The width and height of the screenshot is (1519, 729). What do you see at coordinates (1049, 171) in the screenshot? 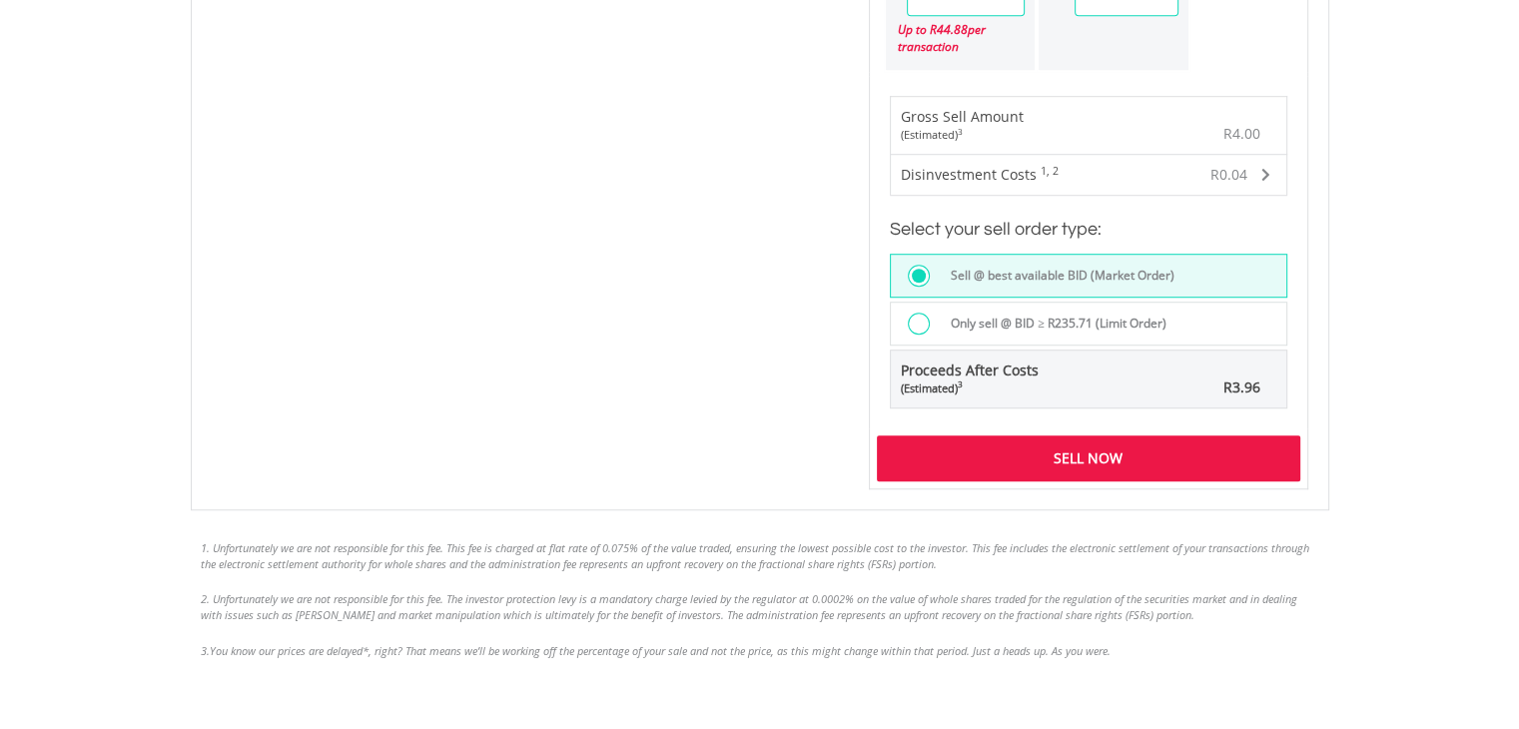
I see `sup: 1, 2` at bounding box center [1049, 171].